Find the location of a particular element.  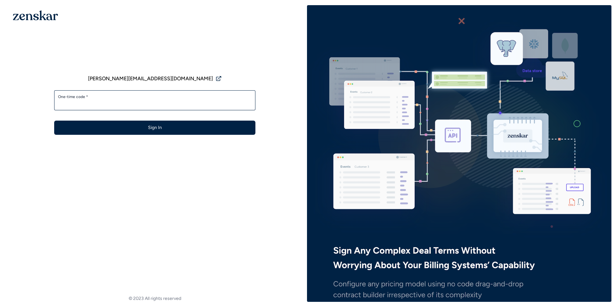

button: Sign In is located at coordinates (155, 128).